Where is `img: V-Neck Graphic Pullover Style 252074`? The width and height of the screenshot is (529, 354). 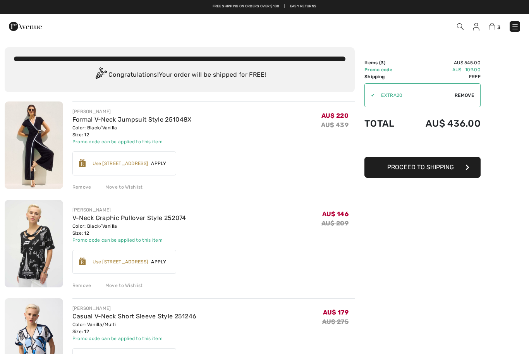
img: V-Neck Graphic Pullover Style 252074 is located at coordinates (34, 244).